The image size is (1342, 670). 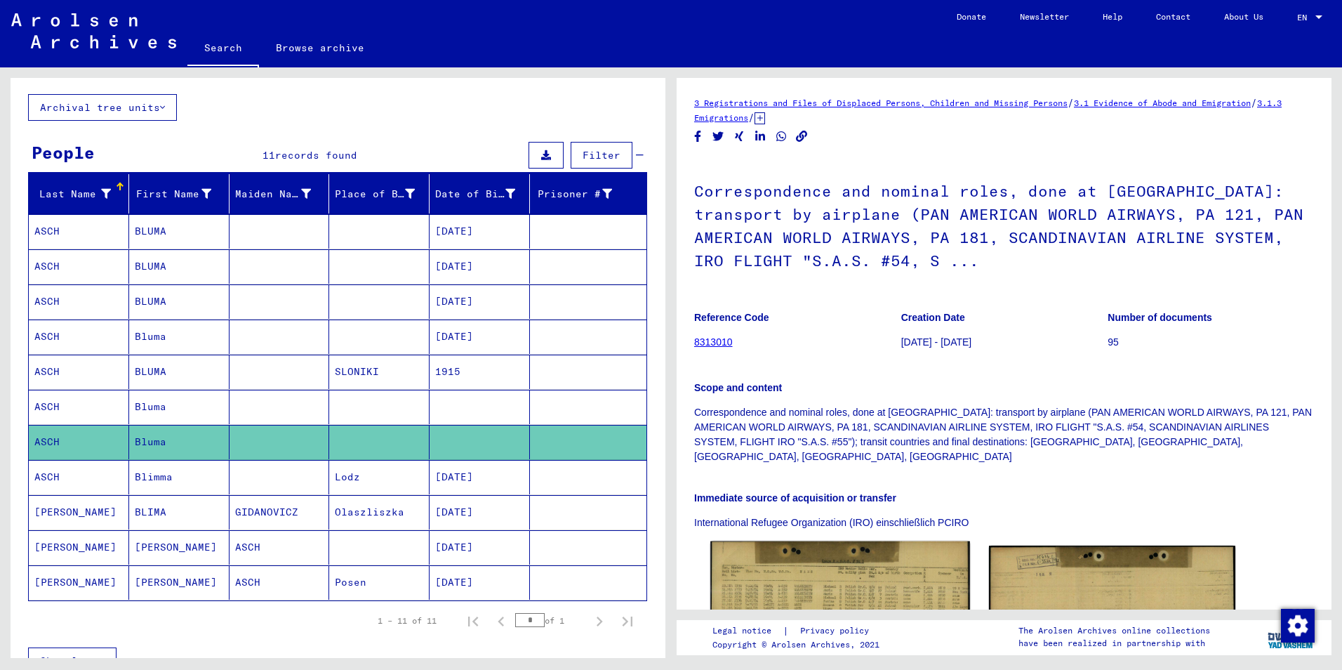 I want to click on span: Show less, so click(x=68, y=660).